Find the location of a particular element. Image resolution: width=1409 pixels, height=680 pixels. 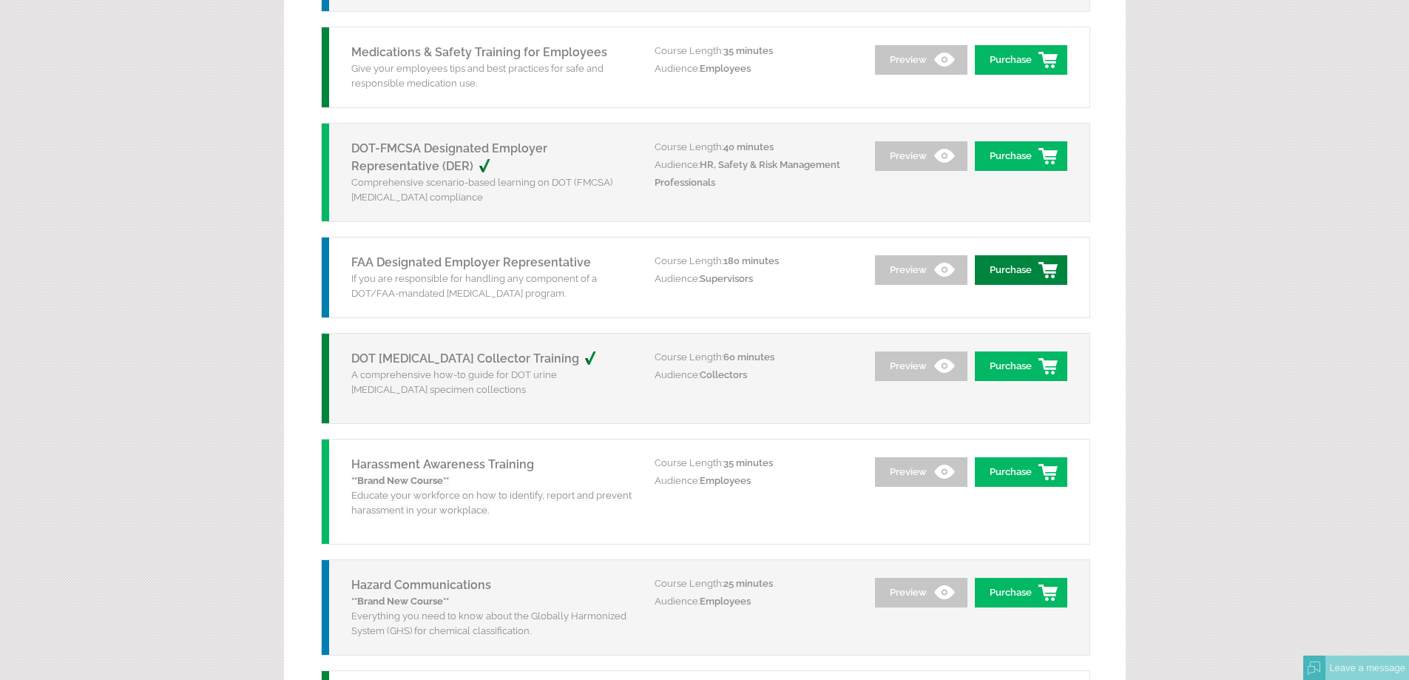

a: FAA Designated Employer Representative is located at coordinates (471, 262).